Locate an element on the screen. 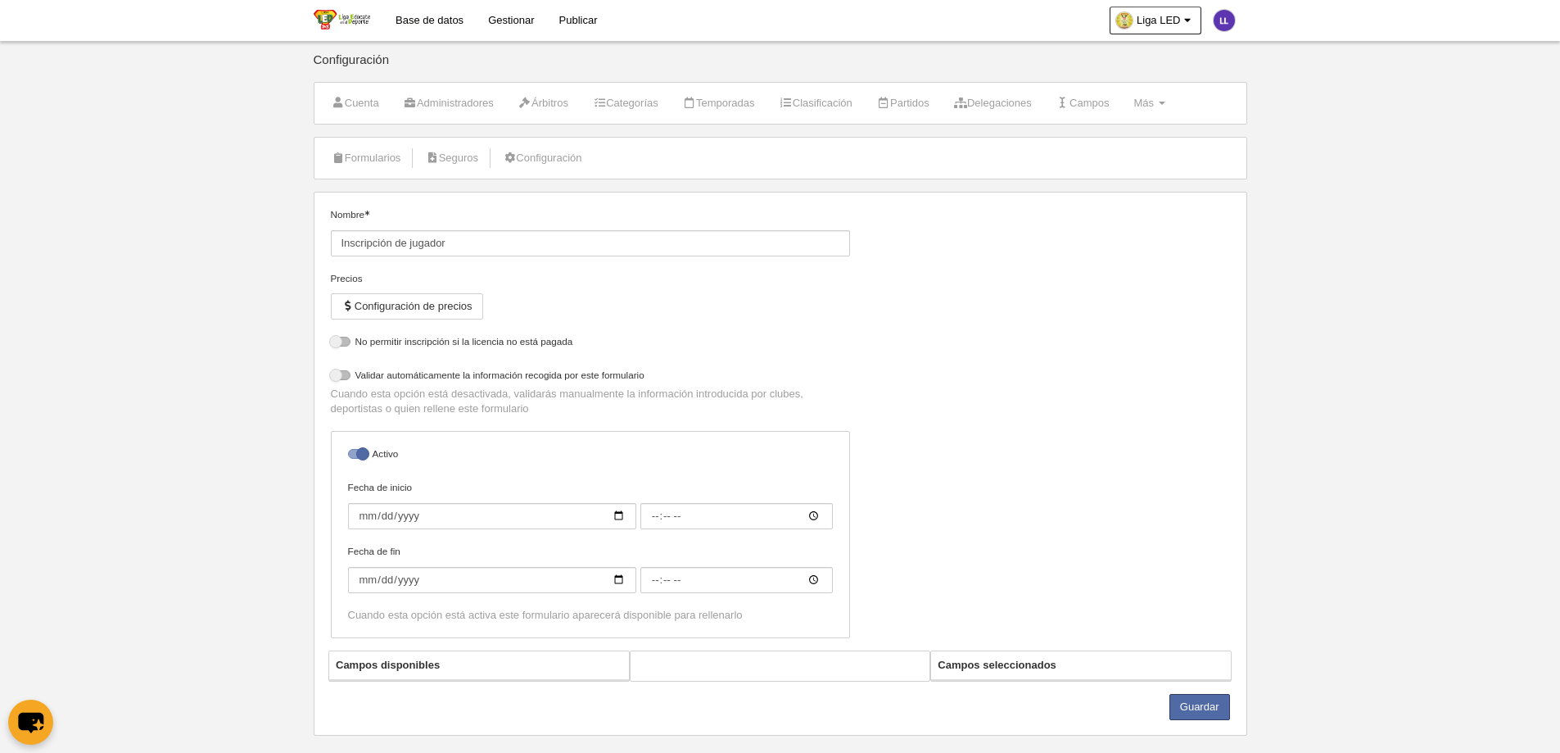 This screenshot has width=1560, height=753. a: Temporadas is located at coordinates (719, 103).